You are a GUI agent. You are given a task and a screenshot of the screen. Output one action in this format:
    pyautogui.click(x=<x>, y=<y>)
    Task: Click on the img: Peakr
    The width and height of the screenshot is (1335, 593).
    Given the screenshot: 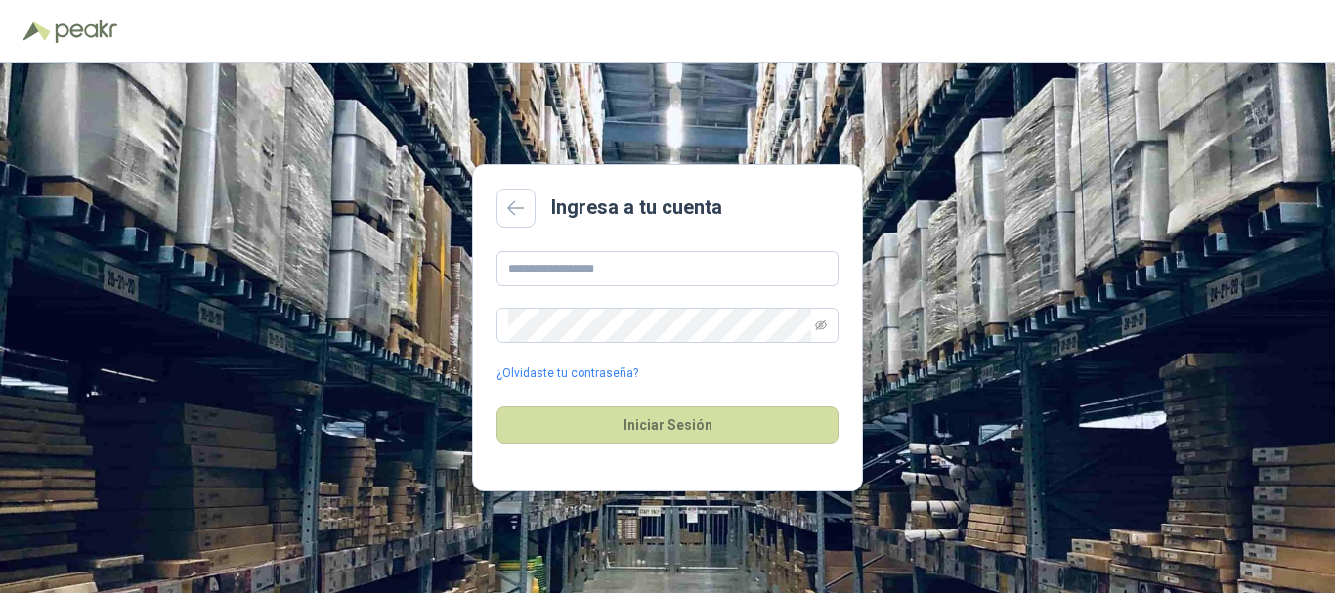 What is the action you would take?
    pyautogui.click(x=86, y=31)
    